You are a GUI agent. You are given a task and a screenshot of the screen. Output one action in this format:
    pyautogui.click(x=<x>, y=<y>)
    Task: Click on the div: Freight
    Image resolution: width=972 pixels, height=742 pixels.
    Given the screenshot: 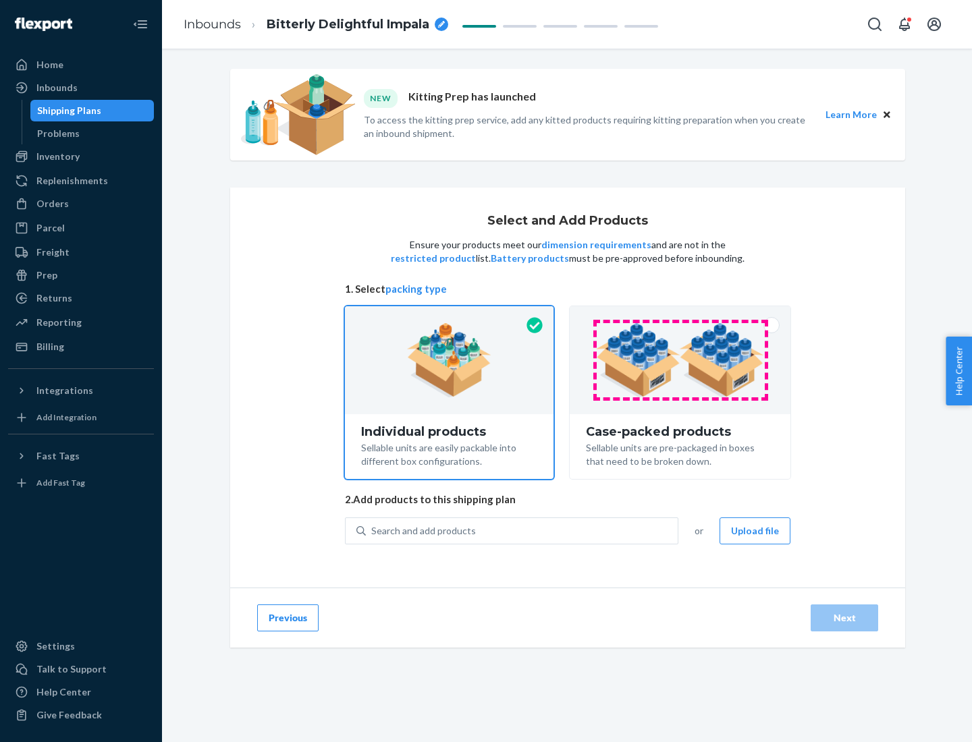 What is the action you would take?
    pyautogui.click(x=53, y=252)
    